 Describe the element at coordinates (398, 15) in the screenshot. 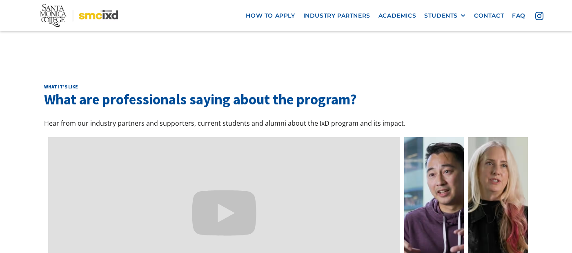

I see `a: Academics` at that location.